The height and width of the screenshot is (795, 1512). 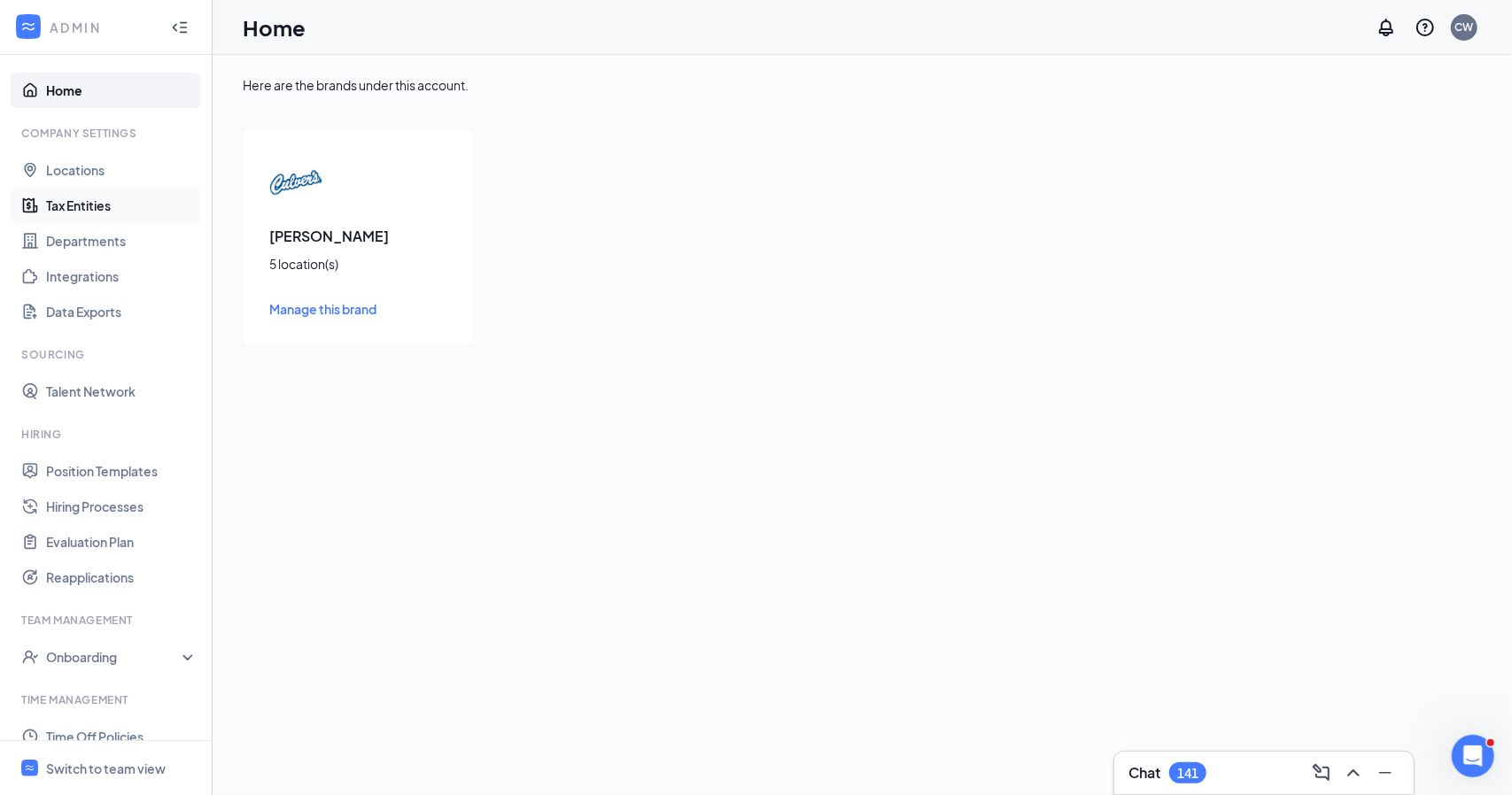 What do you see at coordinates (1386, 773) in the screenshot?
I see `svg: Minimize` at bounding box center [1386, 773].